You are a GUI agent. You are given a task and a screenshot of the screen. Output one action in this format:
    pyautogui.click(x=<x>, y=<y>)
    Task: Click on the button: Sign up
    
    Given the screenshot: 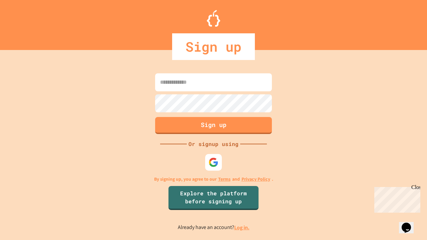 What is the action you would take?
    pyautogui.click(x=214, y=125)
    